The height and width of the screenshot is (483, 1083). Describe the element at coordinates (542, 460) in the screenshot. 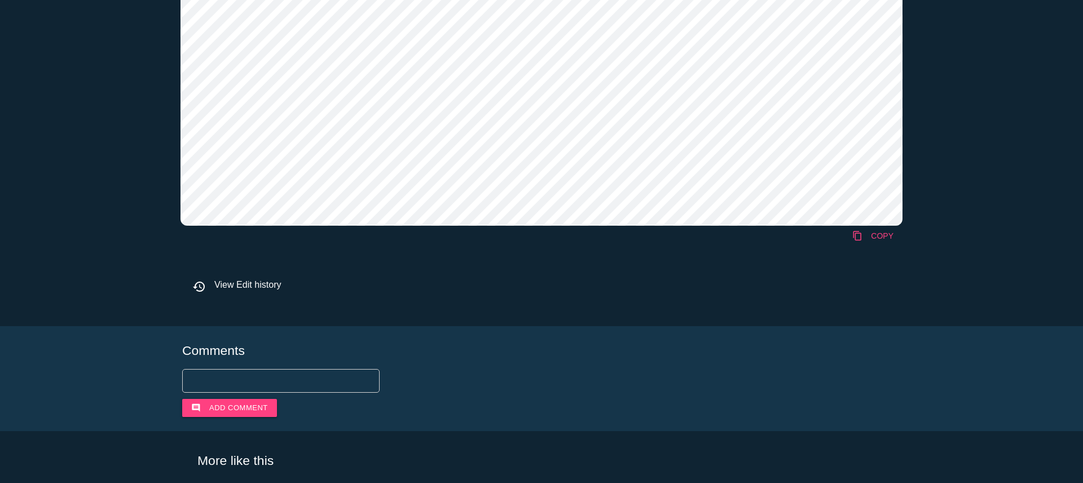

I see `h5: More like this` at that location.